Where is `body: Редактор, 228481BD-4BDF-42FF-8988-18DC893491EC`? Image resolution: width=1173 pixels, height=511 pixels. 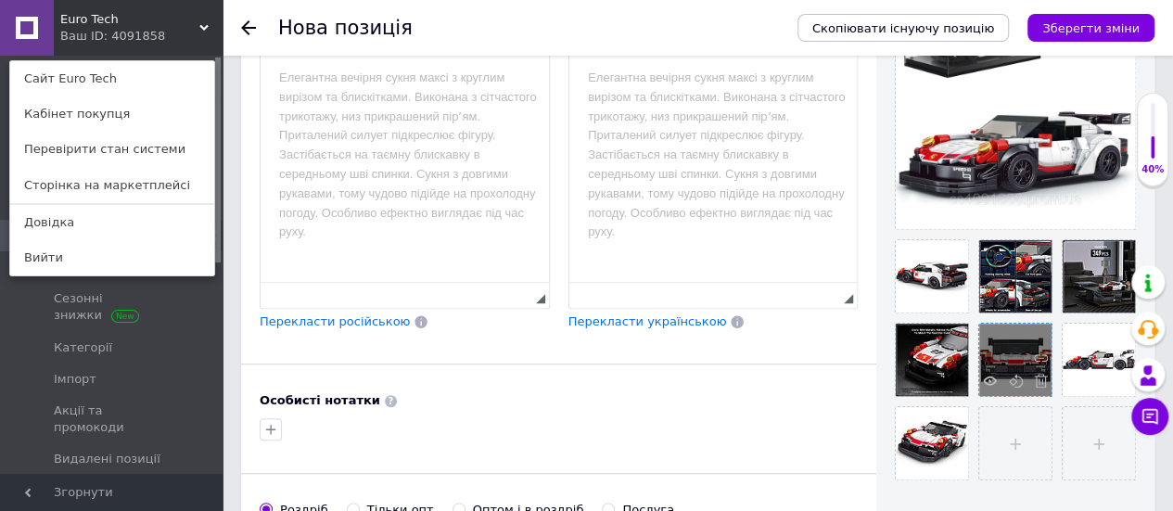
body: Редактор, 228481BD-4BDF-42FF-8988-18DC893491EC is located at coordinates (144, 28).